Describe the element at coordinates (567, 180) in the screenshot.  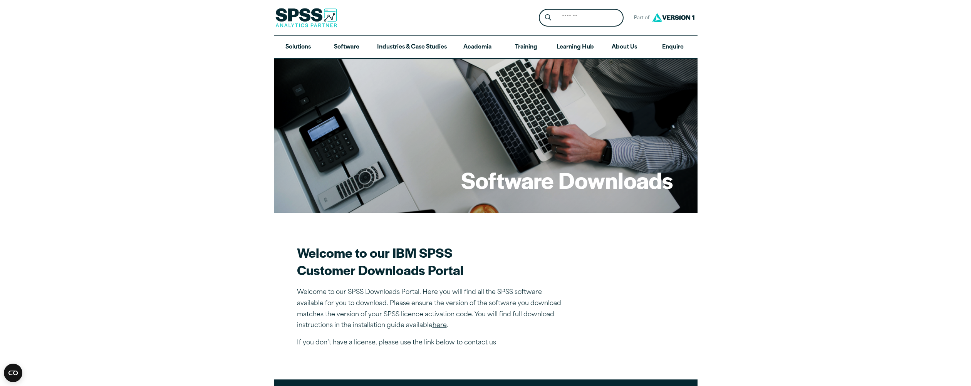
I see `h1: Software Downloads` at that location.